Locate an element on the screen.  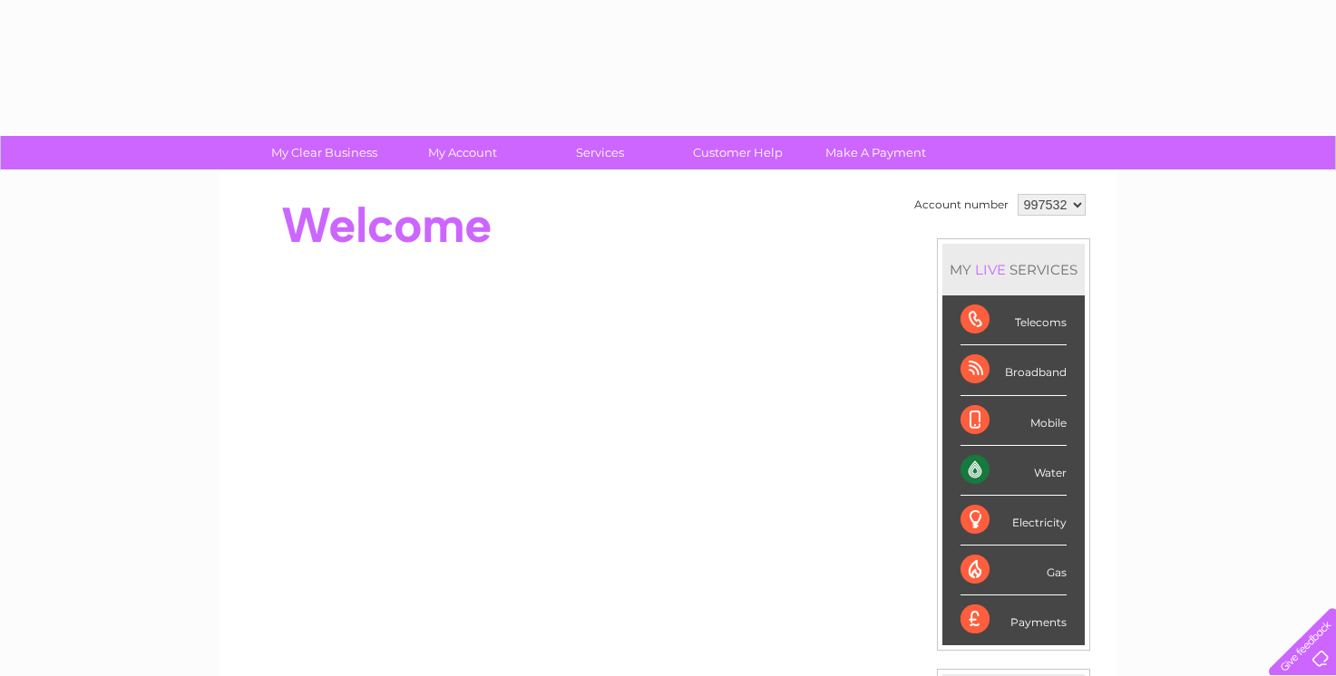
div: Electricity is located at coordinates (1013, 520).